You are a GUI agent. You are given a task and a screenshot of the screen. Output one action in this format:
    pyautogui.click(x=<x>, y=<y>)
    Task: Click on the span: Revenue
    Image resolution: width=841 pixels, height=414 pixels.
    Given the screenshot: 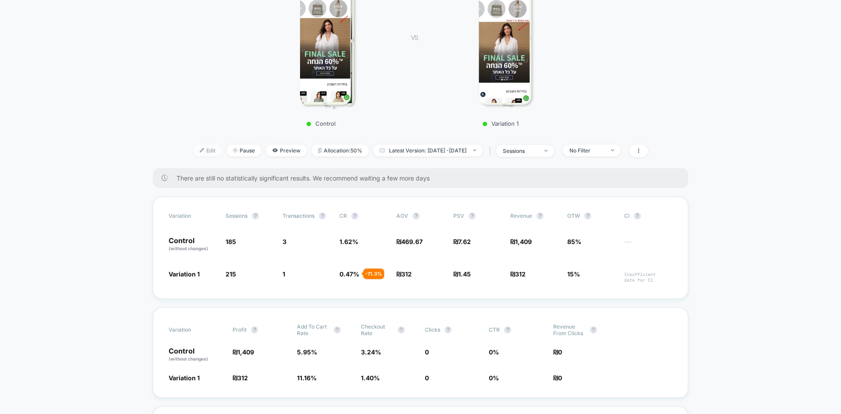 What is the action you would take?
    pyautogui.click(x=521, y=216)
    